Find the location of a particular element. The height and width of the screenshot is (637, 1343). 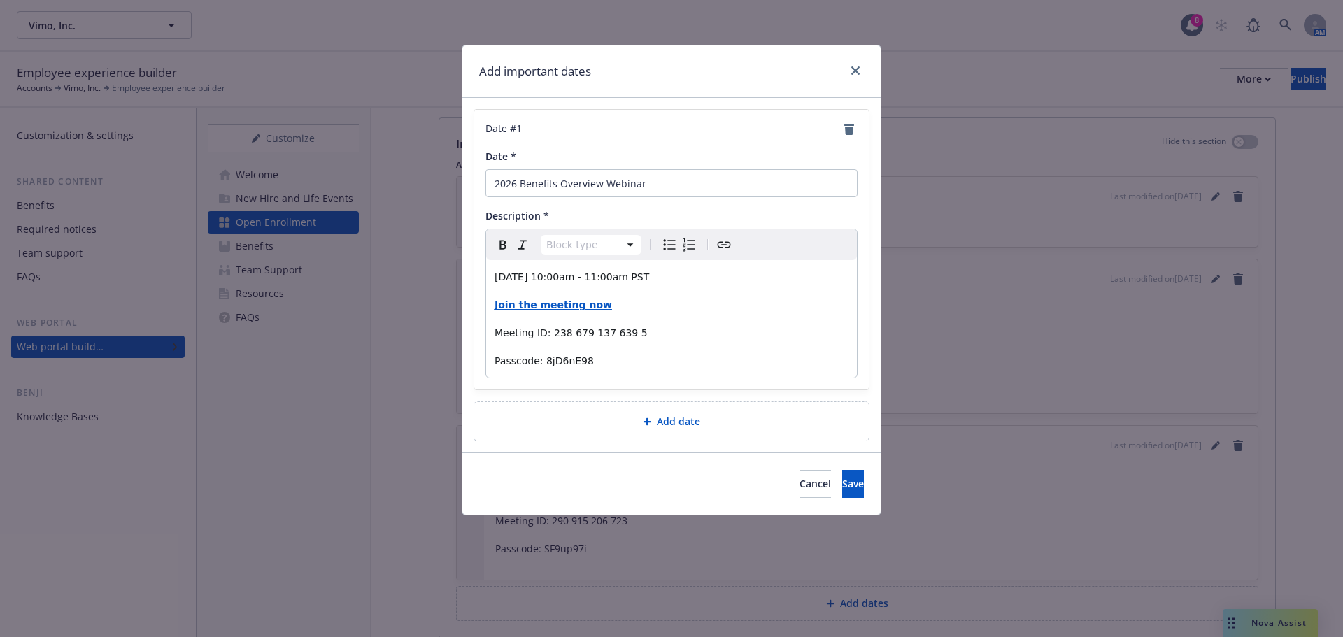

div: toggle group is located at coordinates (679, 245).